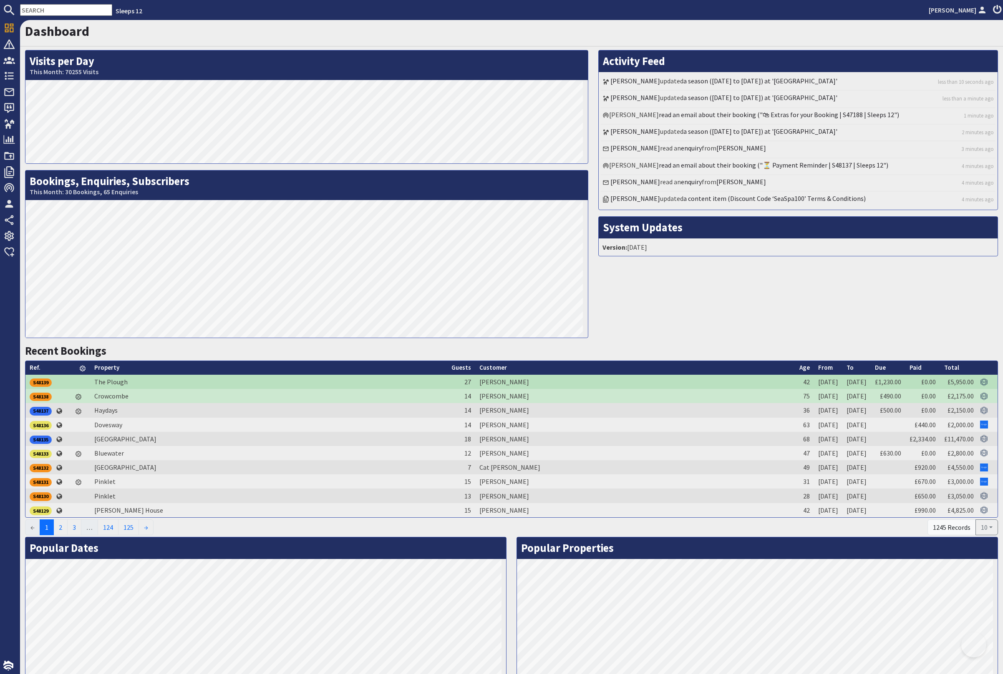 The width and height of the screenshot is (1003, 674). Describe the element at coordinates (40, 440) in the screenshot. I see `div: S48135` at that location.